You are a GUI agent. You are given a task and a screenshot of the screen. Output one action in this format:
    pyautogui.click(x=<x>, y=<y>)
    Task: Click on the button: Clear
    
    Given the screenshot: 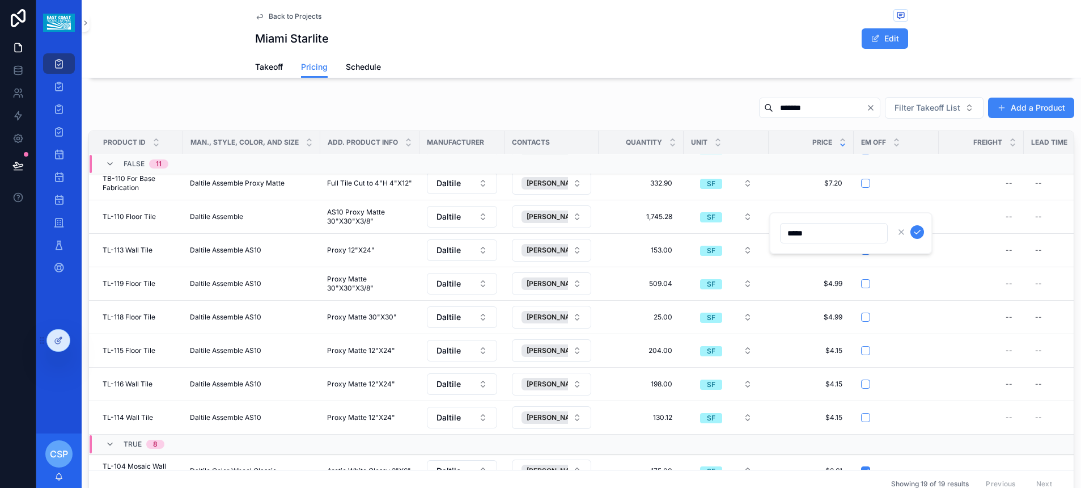 What is the action you would take?
    pyautogui.click(x=873, y=108)
    